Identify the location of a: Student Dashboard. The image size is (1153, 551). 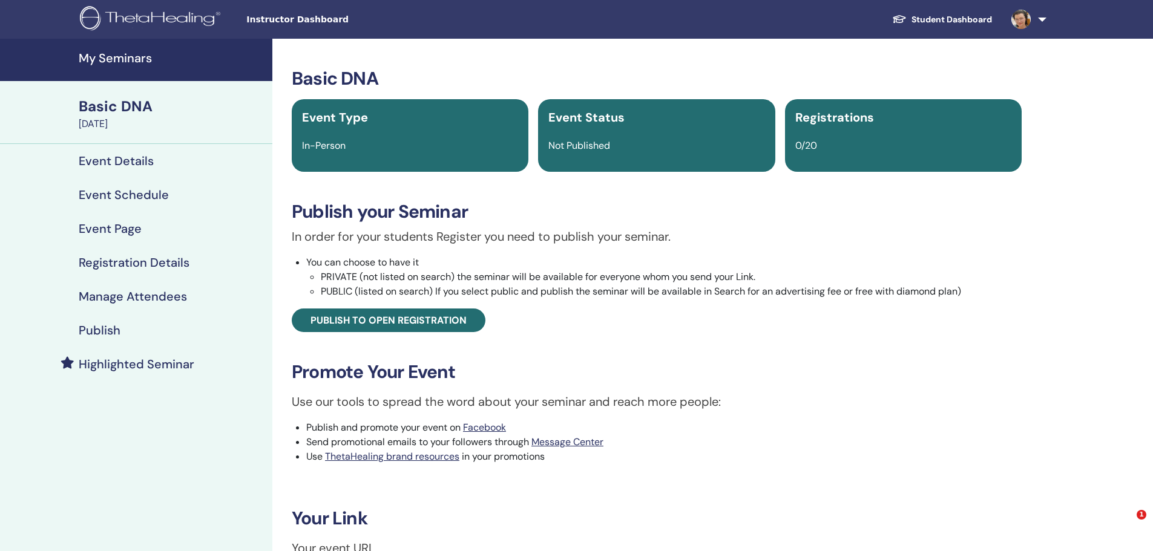
(942, 19).